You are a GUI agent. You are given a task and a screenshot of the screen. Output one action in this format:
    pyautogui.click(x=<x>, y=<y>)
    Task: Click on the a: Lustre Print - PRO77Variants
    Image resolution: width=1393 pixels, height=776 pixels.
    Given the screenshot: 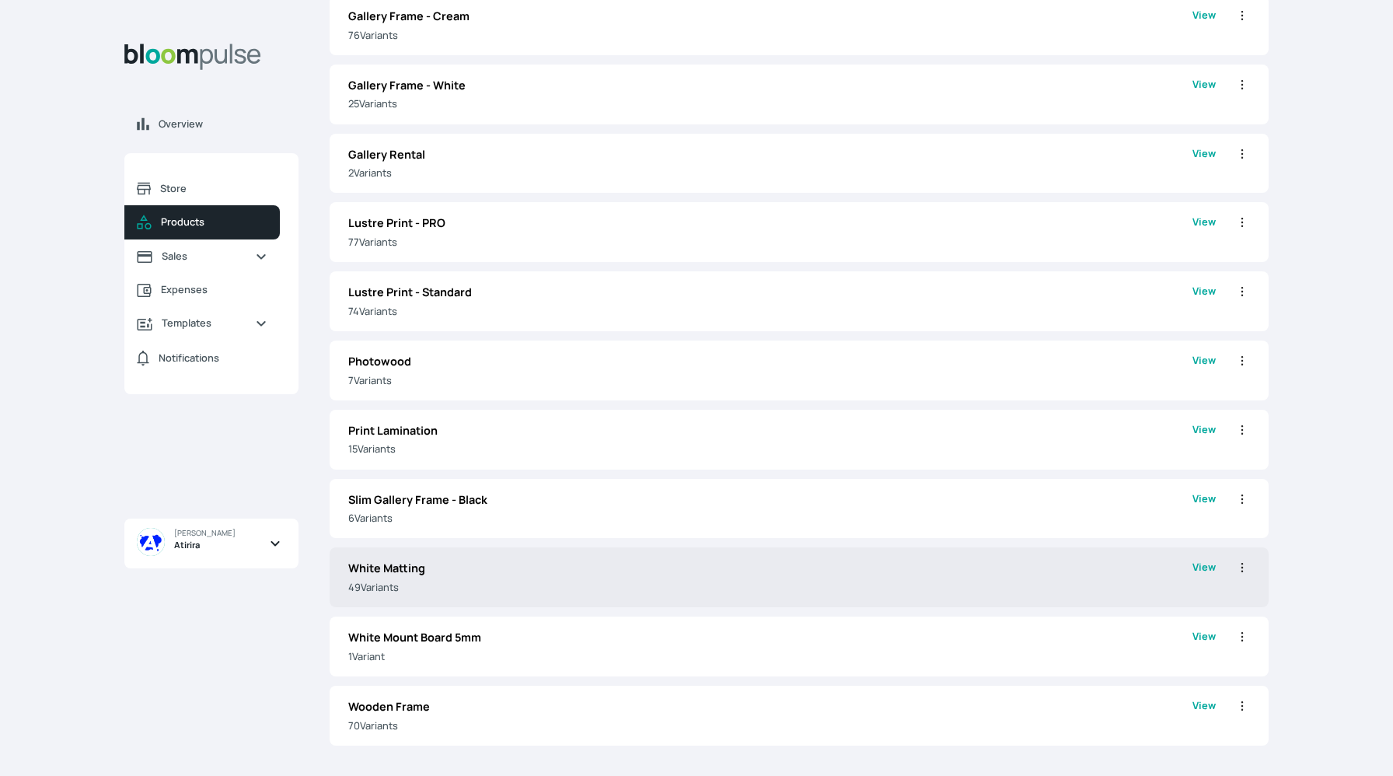 What is the action you would take?
    pyautogui.click(x=770, y=232)
    